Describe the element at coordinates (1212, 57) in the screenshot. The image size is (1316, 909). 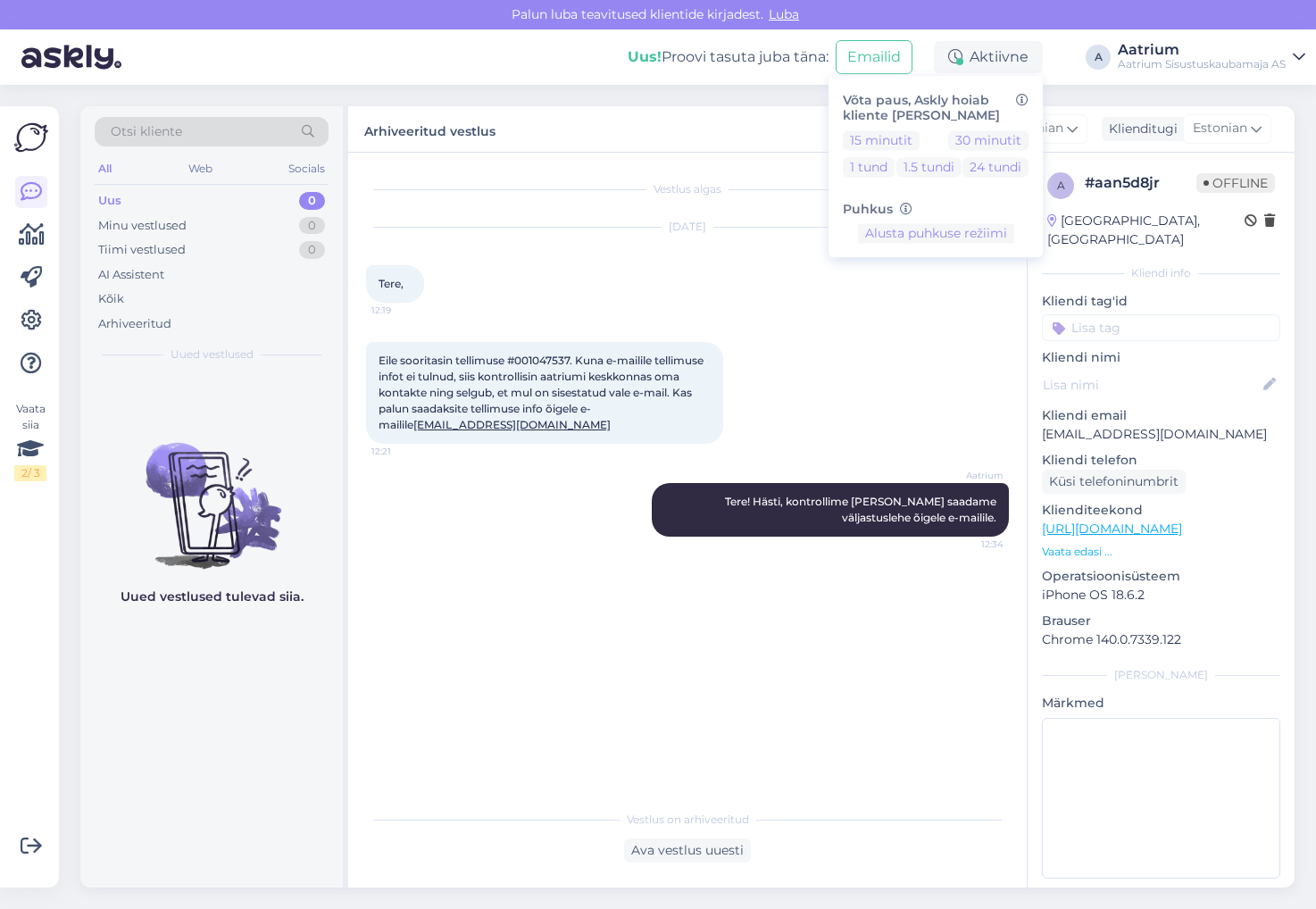
I see `a: AatriumAatrium Sisustuskaubamaja AS` at that location.